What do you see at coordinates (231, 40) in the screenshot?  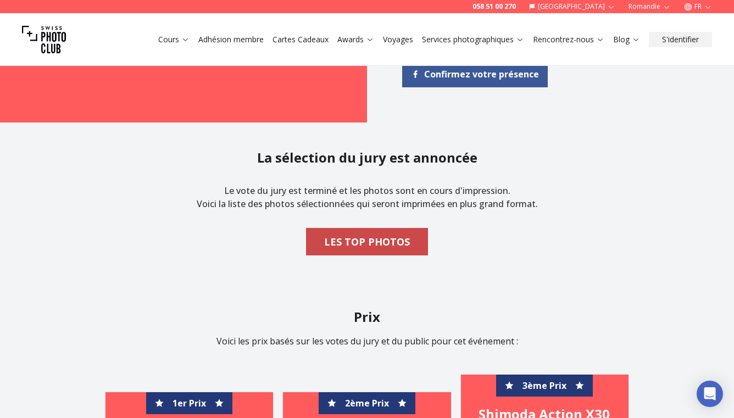 I see `a: Adhésion membre` at bounding box center [231, 40].